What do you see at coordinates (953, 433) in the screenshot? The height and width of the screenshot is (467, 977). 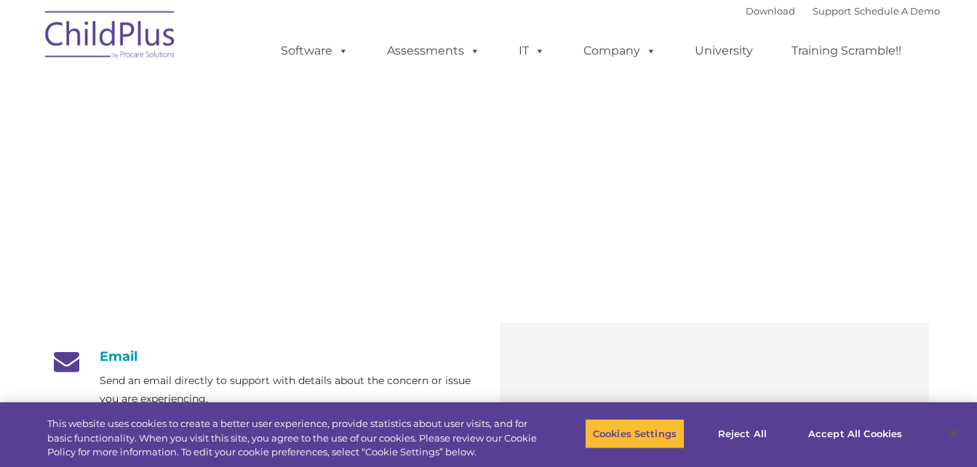 I see `button: Close` at bounding box center [953, 433].